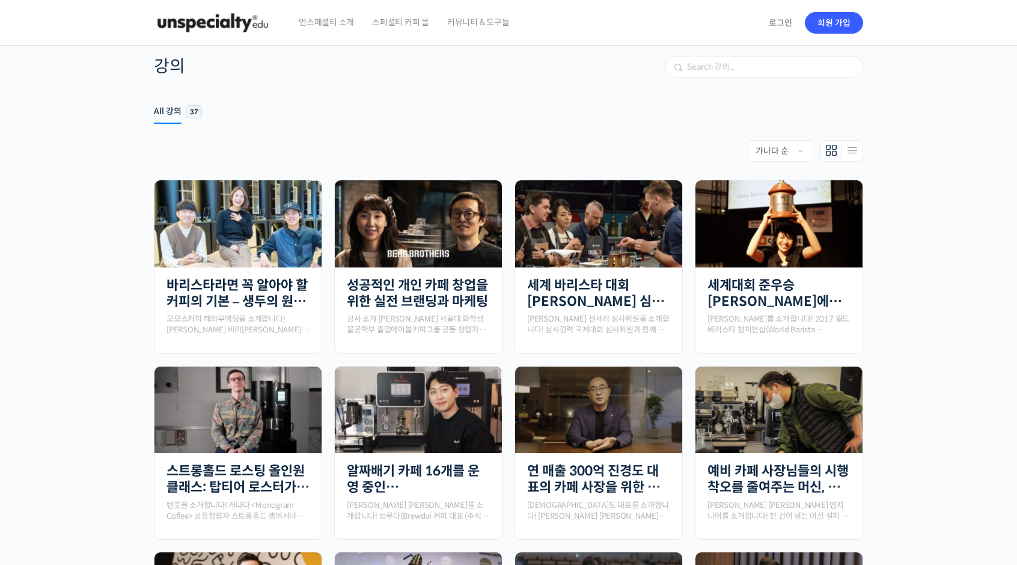 The width and height of the screenshot is (1017, 565). I want to click on div: All 강의, so click(168, 115).